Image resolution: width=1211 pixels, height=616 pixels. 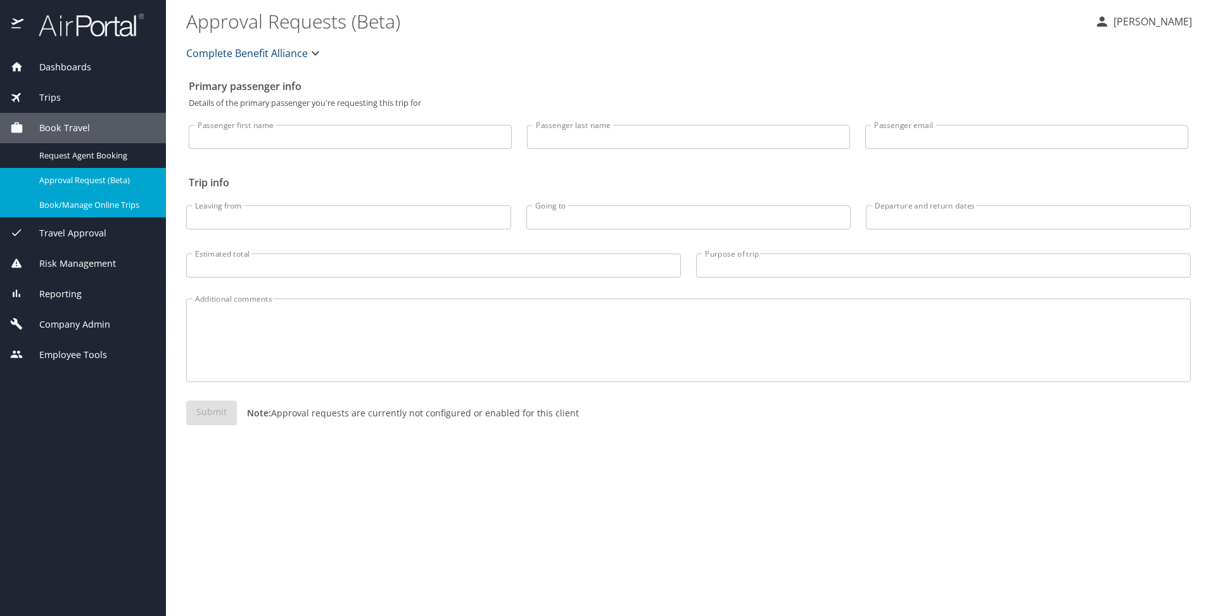 What do you see at coordinates (688, 182) in the screenshot?
I see `h2: Trip info` at bounding box center [688, 182].